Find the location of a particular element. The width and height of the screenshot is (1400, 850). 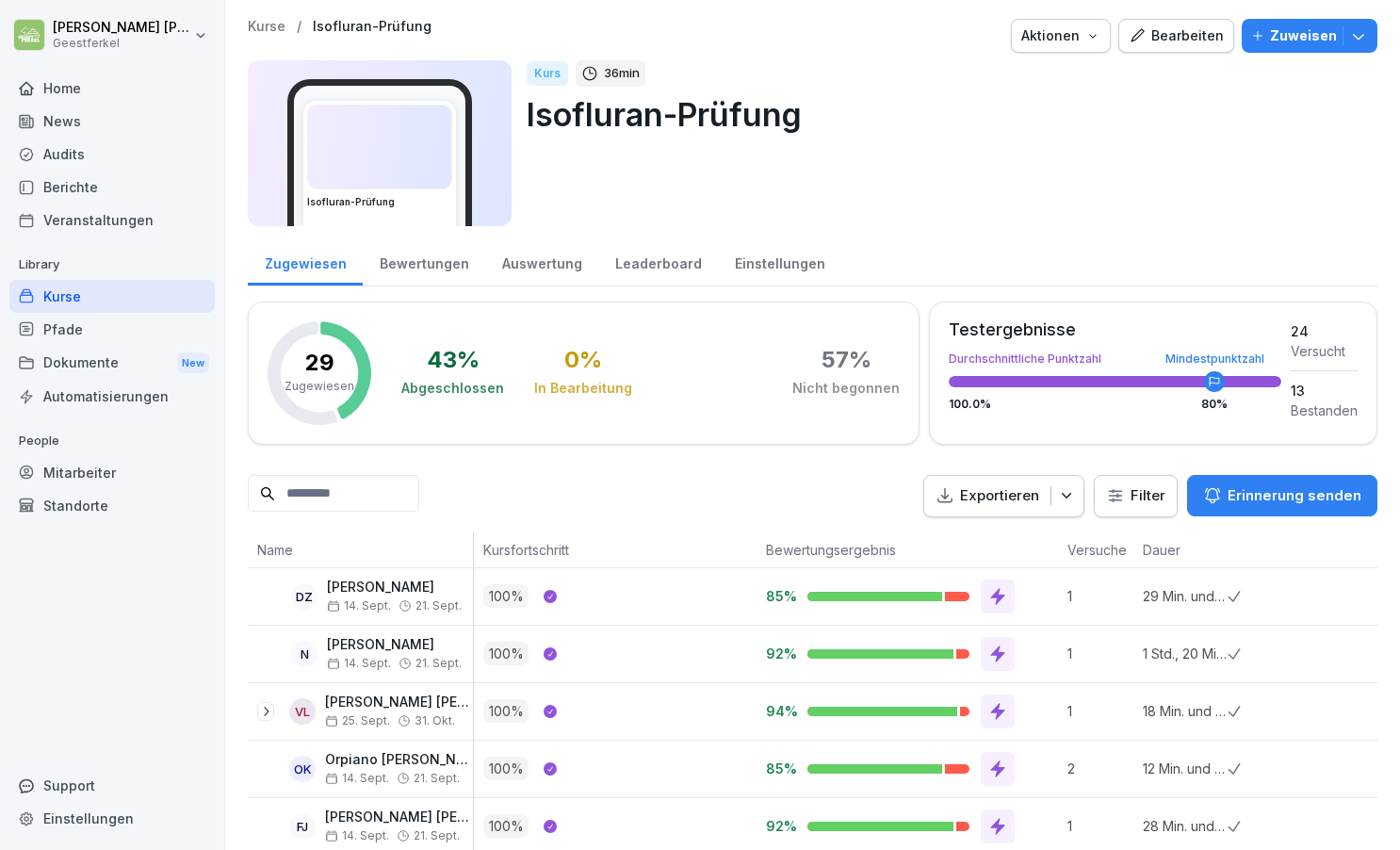

p: Zuweisen is located at coordinates (1303, 36).